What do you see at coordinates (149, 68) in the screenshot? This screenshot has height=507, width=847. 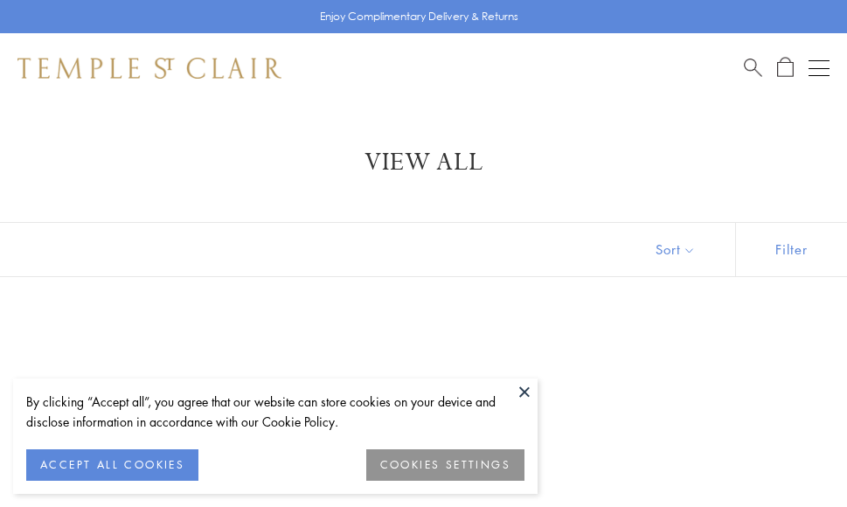 I see `img: Temple St. Clair` at bounding box center [149, 68].